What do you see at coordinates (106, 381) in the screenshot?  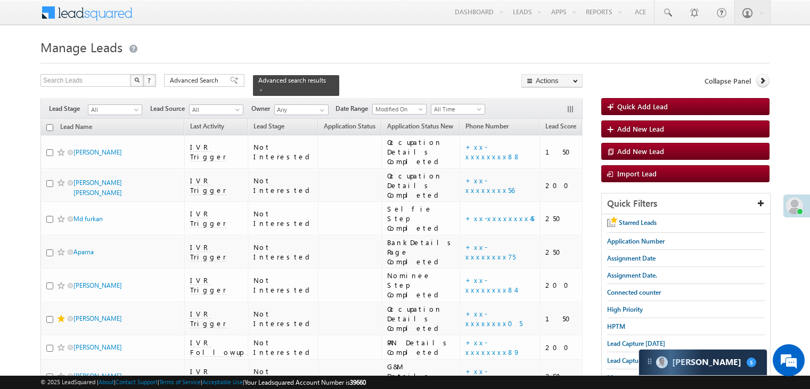 I see `a: About` at bounding box center [106, 381].